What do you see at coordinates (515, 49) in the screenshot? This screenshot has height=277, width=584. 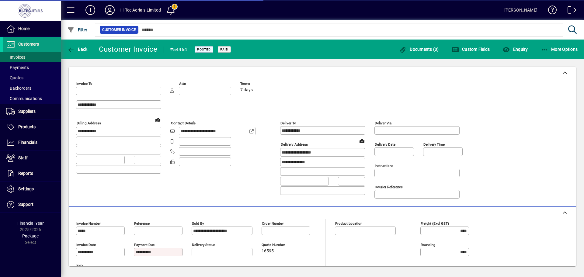 I see `button: Enquiry` at bounding box center [515, 49].